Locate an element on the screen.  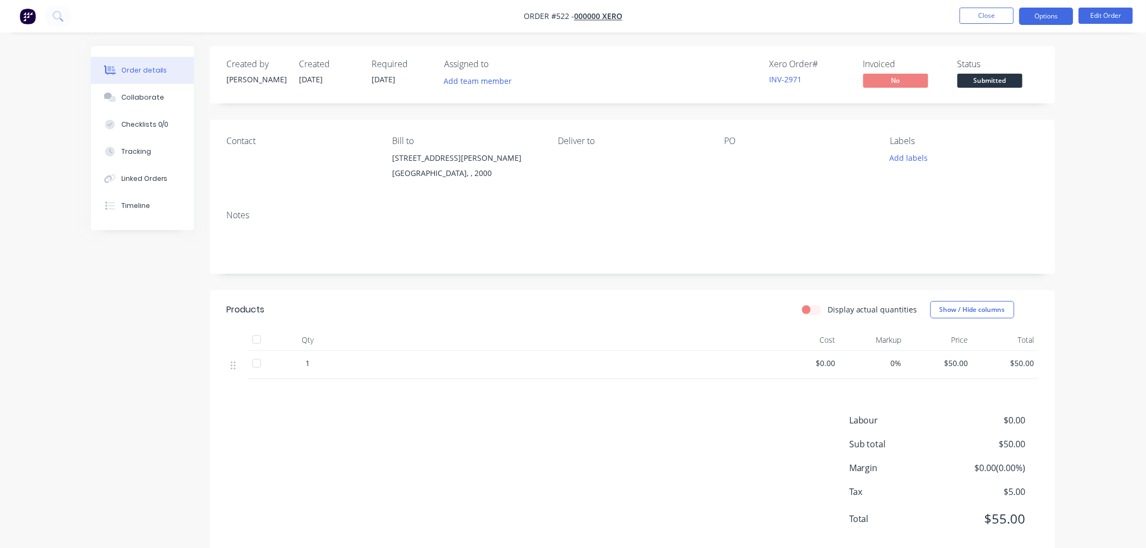
button: Collaborate is located at coordinates (142, 97).